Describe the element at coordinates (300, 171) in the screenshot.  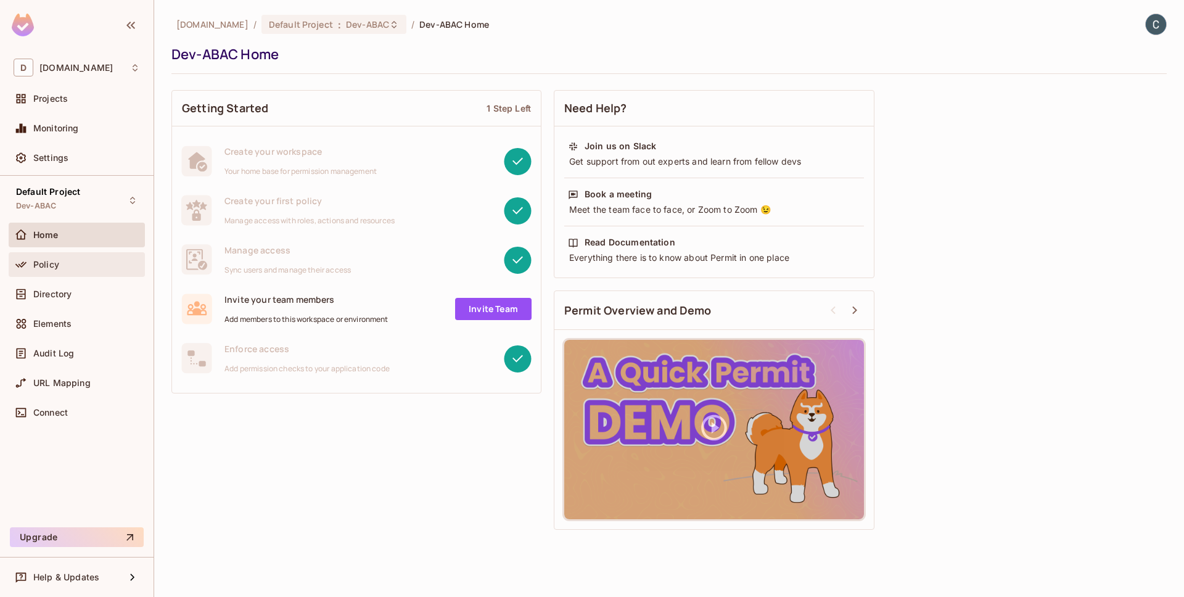
I see `span: Your home base for permission management` at that location.